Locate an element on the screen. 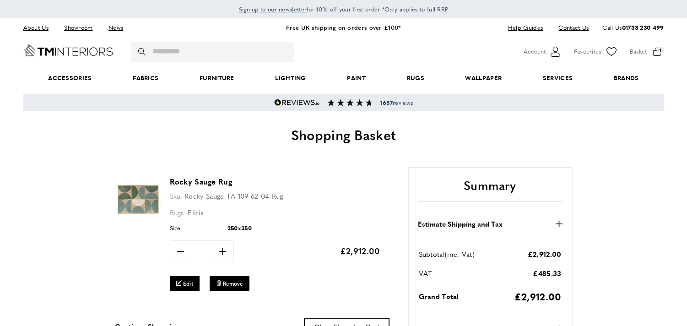 This screenshot has width=687, height=326. span: Rocky-Sauge-TA-109-62-04-Rug is located at coordinates (233, 195).